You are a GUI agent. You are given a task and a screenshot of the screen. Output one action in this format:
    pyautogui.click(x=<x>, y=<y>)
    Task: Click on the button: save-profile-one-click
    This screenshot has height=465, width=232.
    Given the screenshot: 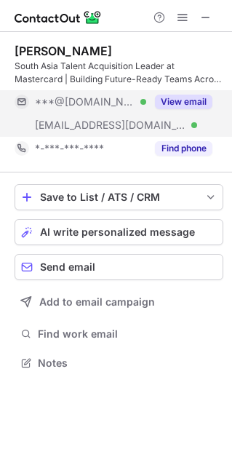 What is the action you would take?
    pyautogui.click(x=119, y=197)
    